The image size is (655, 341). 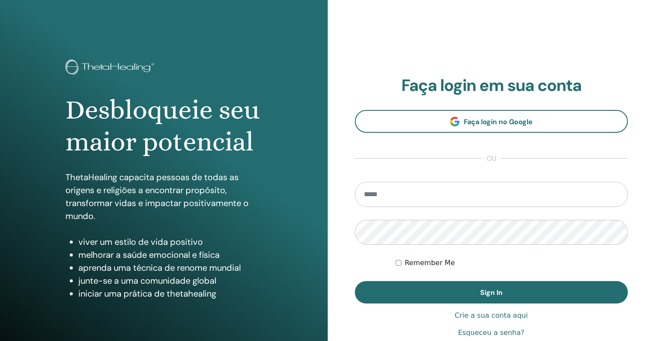 I want to click on li: junte-se a uma comunidade global, so click(x=170, y=280).